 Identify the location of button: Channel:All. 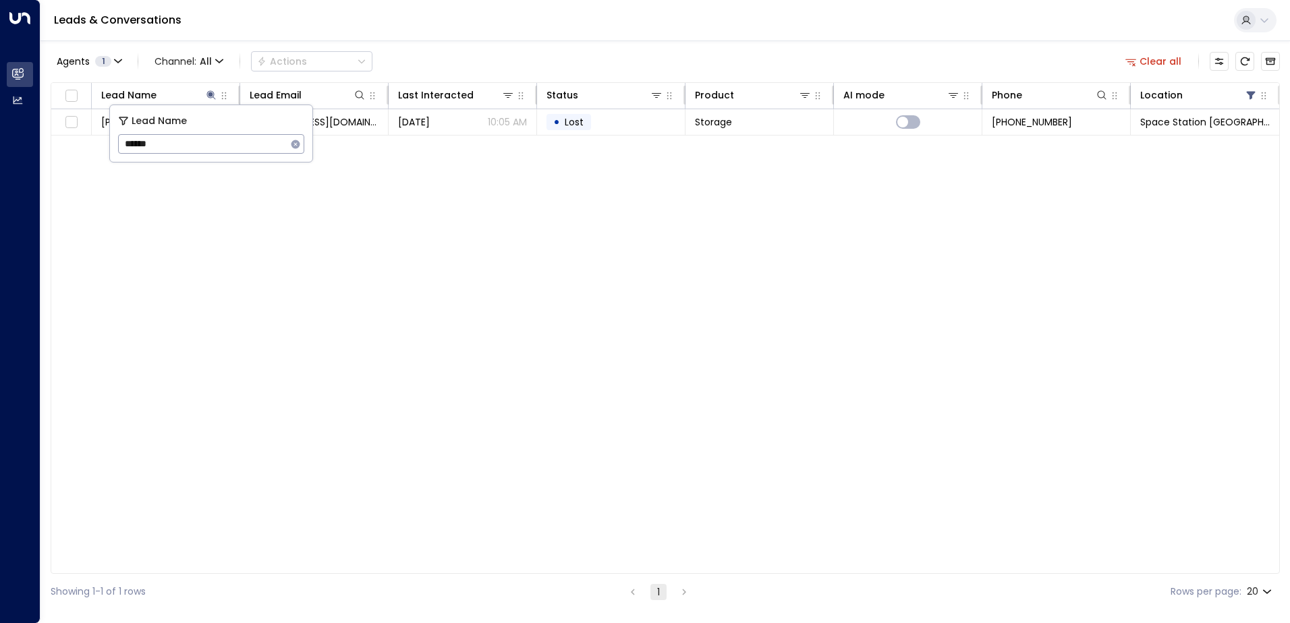
(189, 61).